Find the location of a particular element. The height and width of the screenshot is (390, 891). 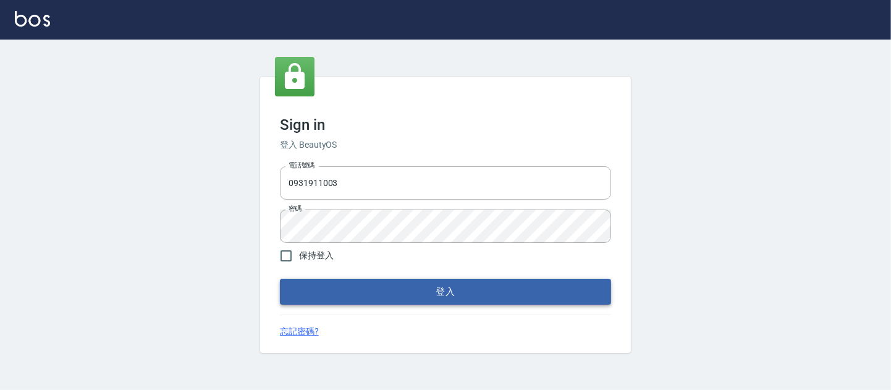

a: 忘記密碼? is located at coordinates (299, 331).